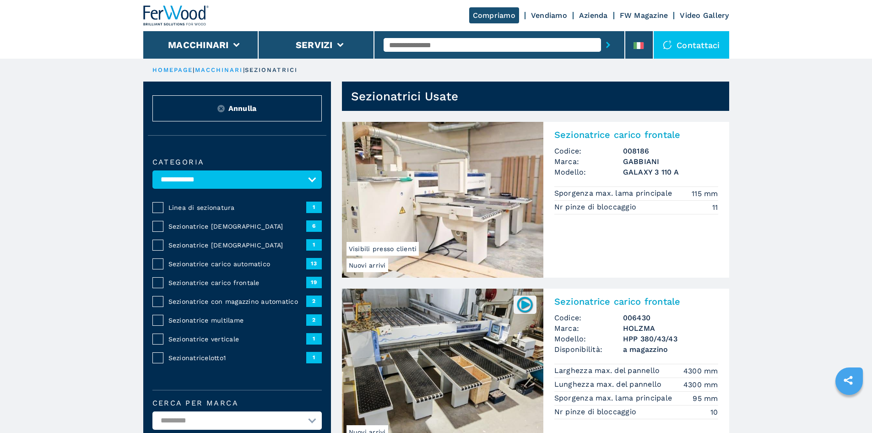  I want to click on a: Azienda, so click(594, 15).